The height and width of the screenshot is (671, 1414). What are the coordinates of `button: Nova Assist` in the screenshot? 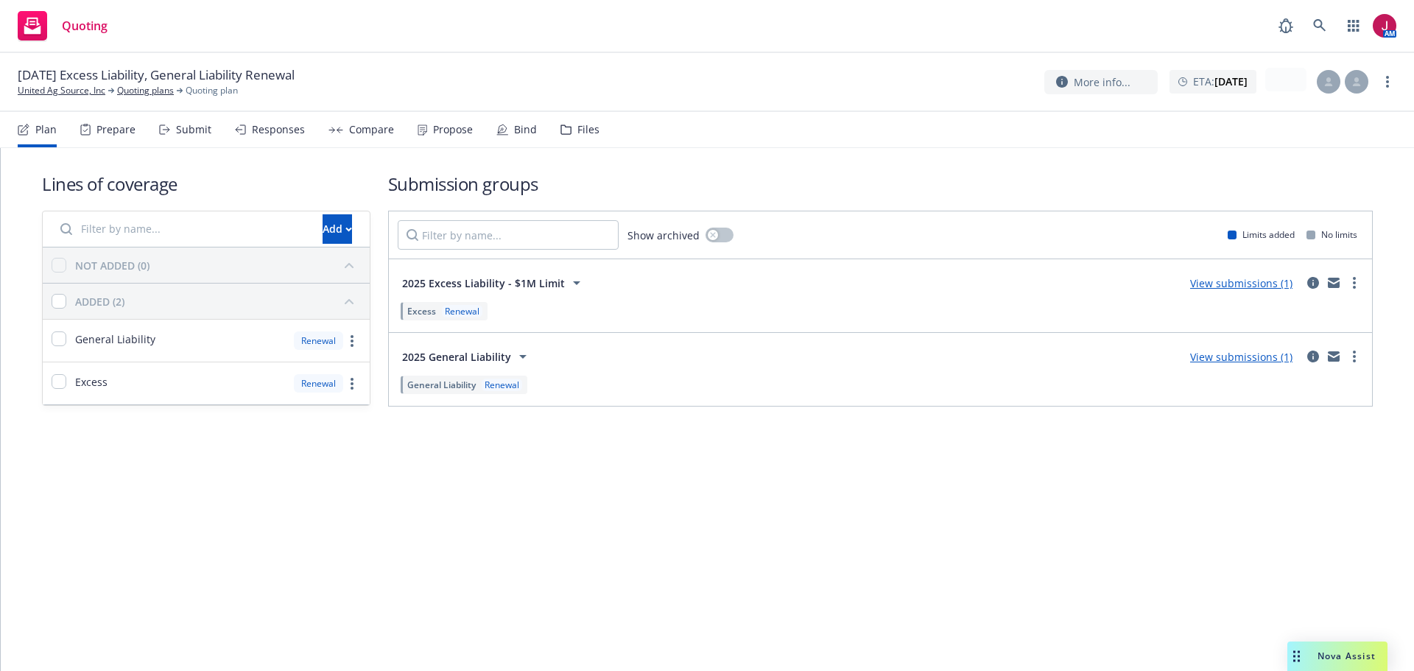 It's located at (1338, 656).